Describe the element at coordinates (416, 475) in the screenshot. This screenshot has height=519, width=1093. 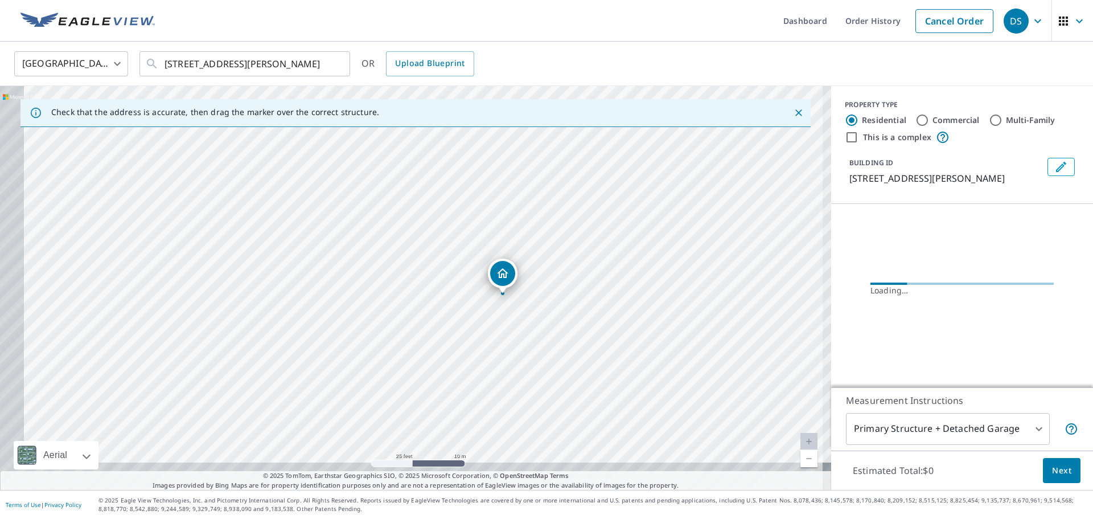
I see `span: © 2025 TomTom, Earthstar Geographics SIO, © 2025 Microsoft Corporation, ©` at that location.